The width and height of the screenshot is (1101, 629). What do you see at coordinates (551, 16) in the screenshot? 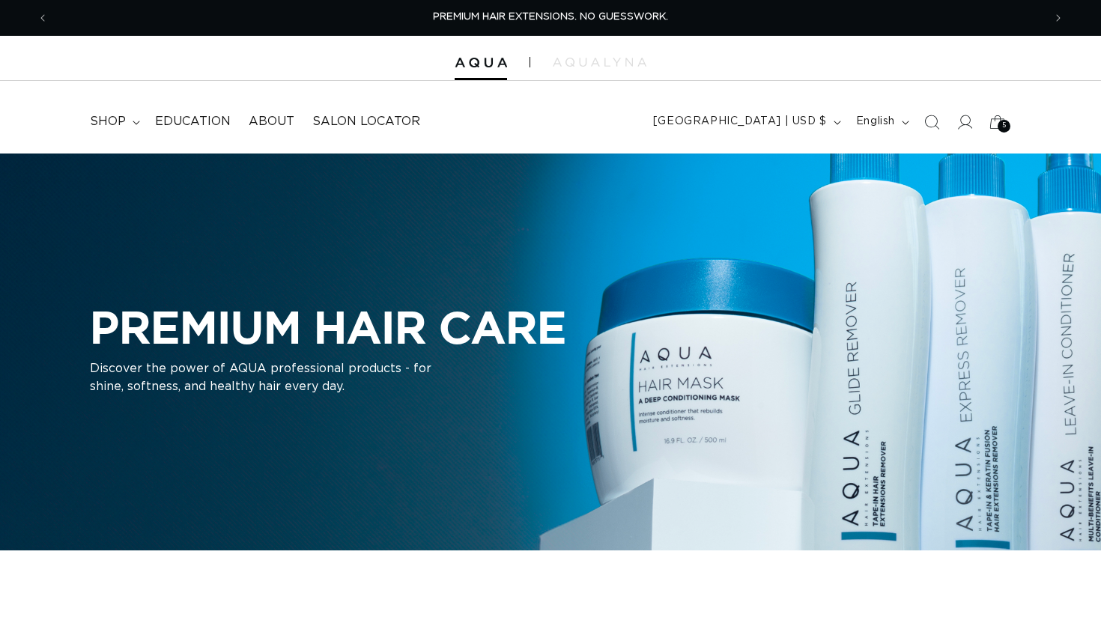
I see `span: PREMIUM HAIR EXTENSIONS. NO GUESSWORK.` at bounding box center [551, 16].